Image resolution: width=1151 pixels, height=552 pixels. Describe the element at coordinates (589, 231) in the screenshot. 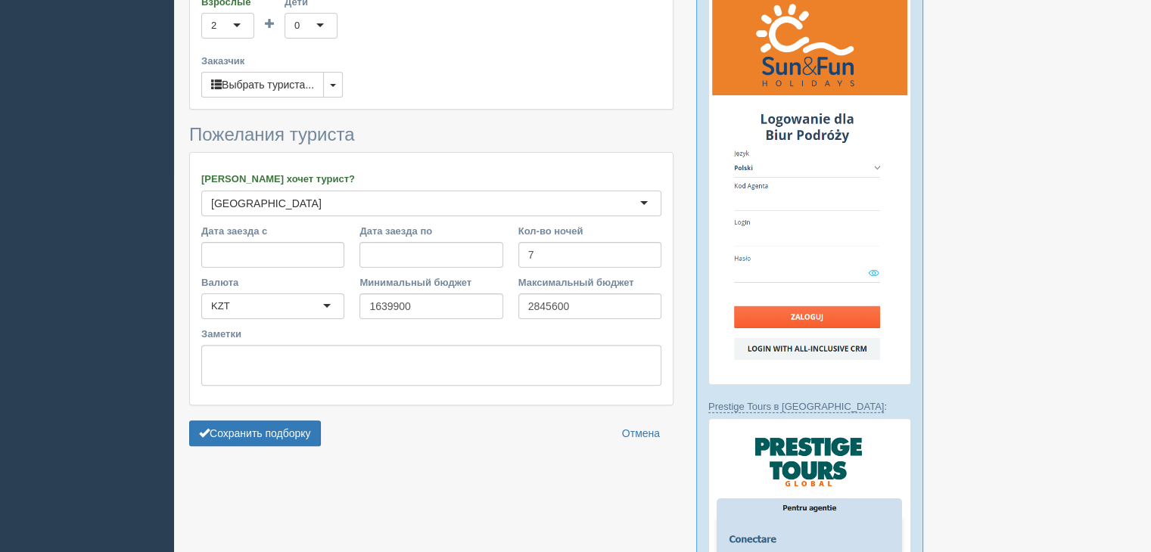

I see `label: Кол-во ночей` at that location.